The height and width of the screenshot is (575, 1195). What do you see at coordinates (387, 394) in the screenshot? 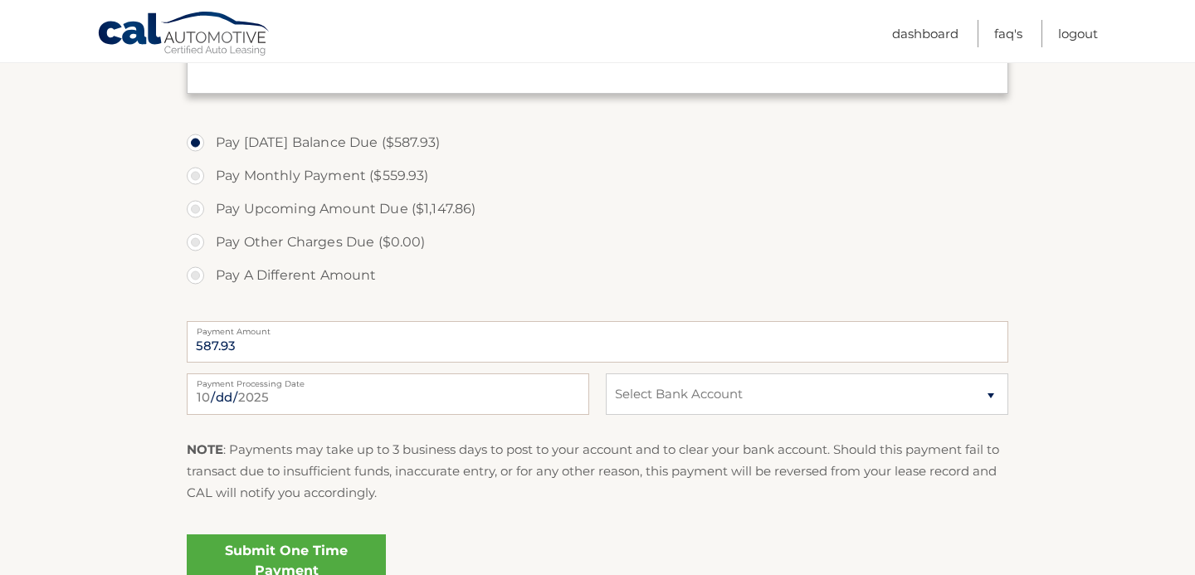
I see `input: Payment Date` at bounding box center [387, 394].